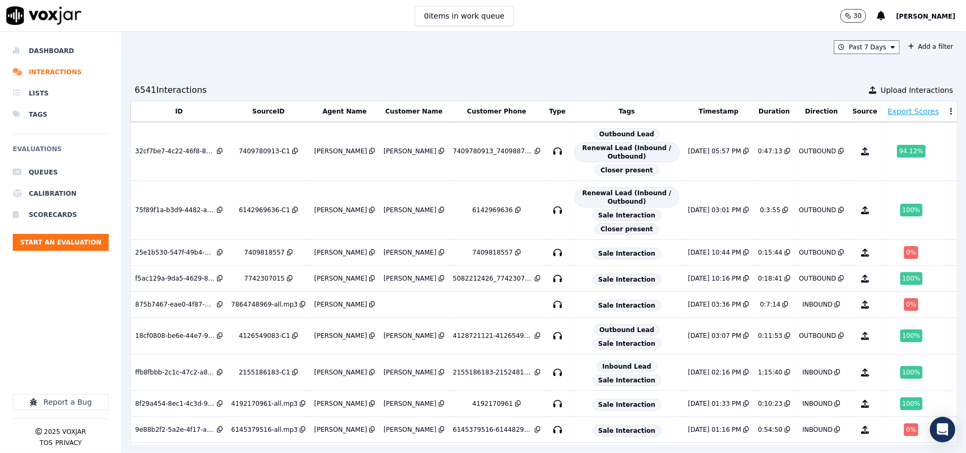 This screenshot has height=453, width=966. What do you see at coordinates (175, 253) in the screenshot?
I see `div: 25e1b530-547f-49b4-b5b2-ca27abfcad5e` at bounding box center [175, 253].